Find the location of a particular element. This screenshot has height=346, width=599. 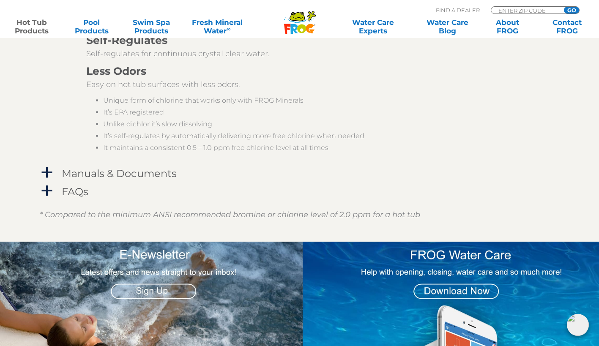

input: Zip Code Form is located at coordinates (526, 10).